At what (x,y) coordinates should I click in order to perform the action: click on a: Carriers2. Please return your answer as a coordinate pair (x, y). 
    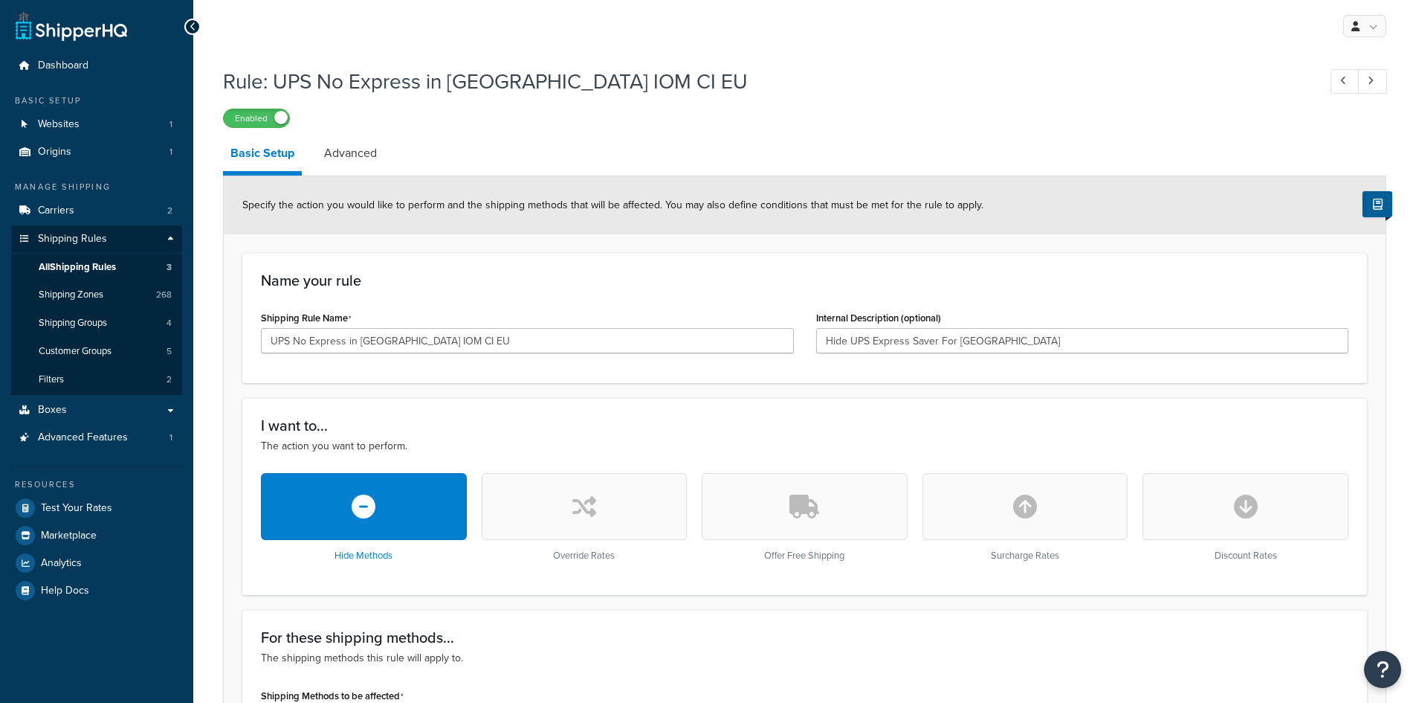
    Looking at the image, I should click on (97, 210).